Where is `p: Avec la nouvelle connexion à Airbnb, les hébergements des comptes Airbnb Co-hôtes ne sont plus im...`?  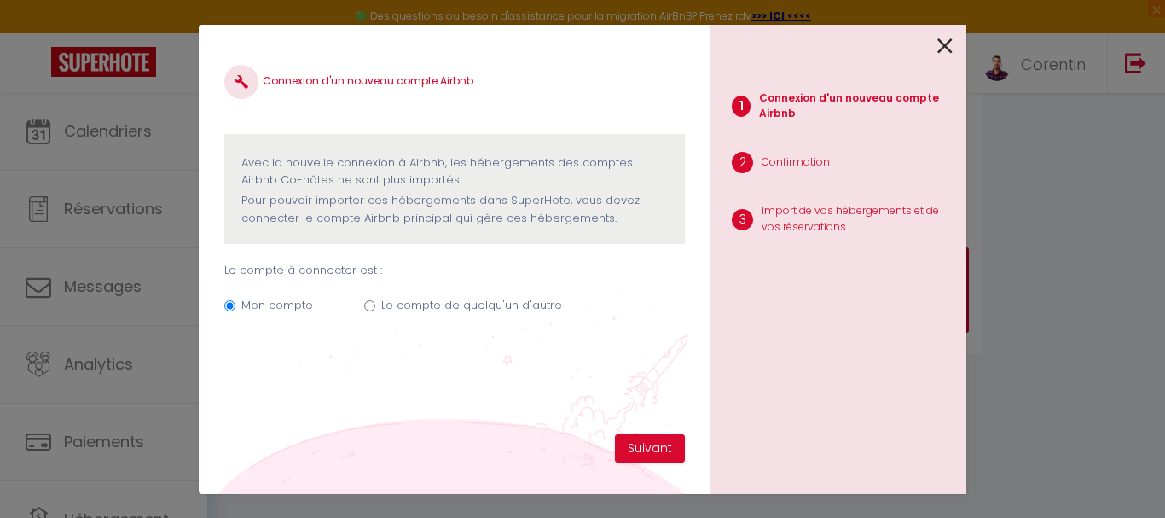
p: Avec la nouvelle connexion à Airbnb, les hébergements des comptes Airbnb Co-hôtes ne sont plus im... is located at coordinates (455, 171).